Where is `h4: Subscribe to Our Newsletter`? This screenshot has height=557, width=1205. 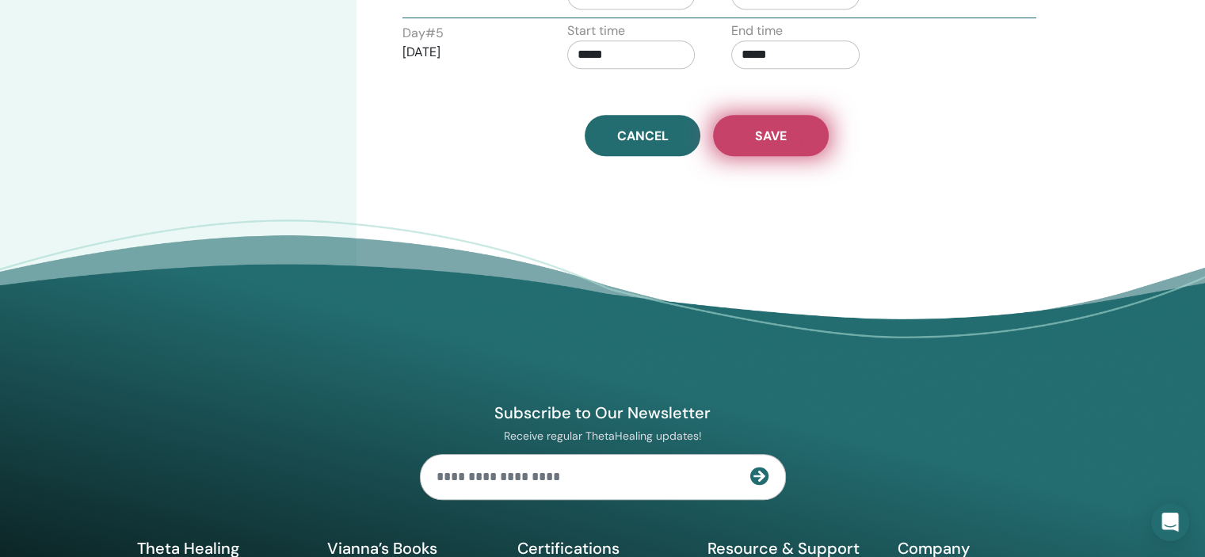
h4: Subscribe to Our Newsletter is located at coordinates (603, 413).